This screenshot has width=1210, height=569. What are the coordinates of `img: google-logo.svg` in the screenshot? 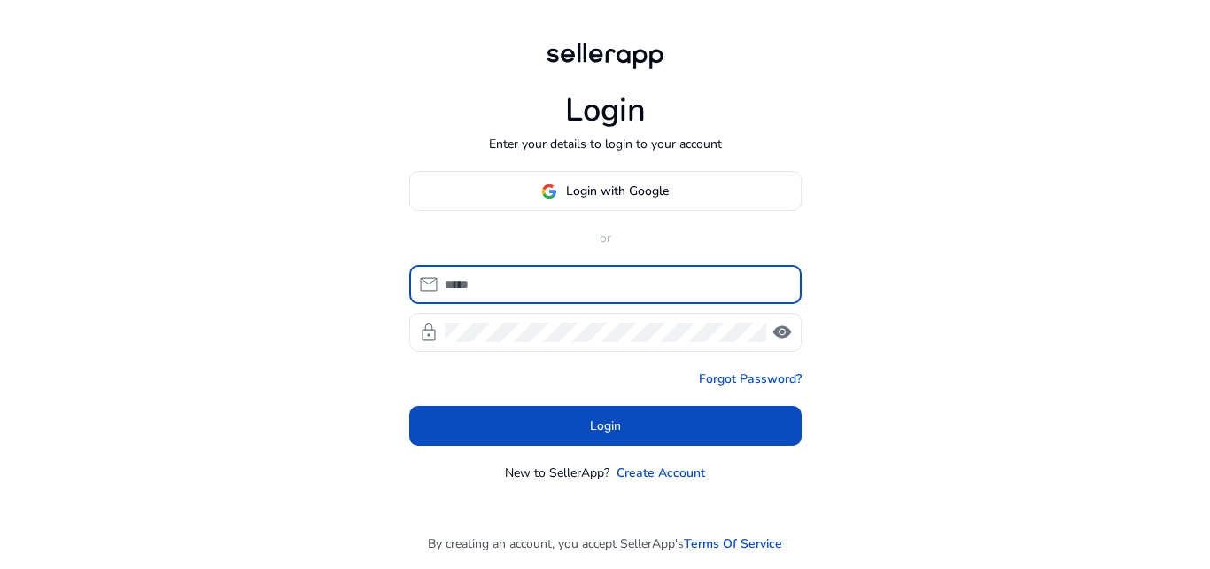 It's located at (549, 191).